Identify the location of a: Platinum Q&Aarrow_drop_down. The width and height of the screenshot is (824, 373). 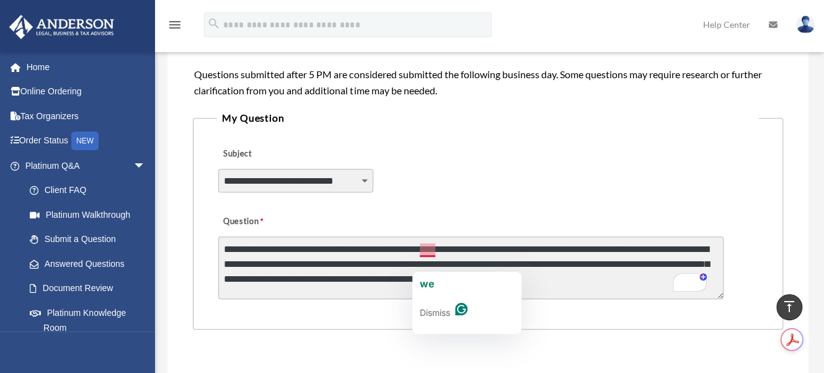
(86, 166).